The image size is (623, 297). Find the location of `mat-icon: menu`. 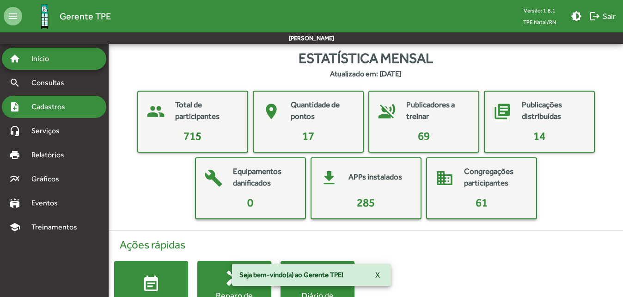

mat-icon: menu is located at coordinates (13, 16).